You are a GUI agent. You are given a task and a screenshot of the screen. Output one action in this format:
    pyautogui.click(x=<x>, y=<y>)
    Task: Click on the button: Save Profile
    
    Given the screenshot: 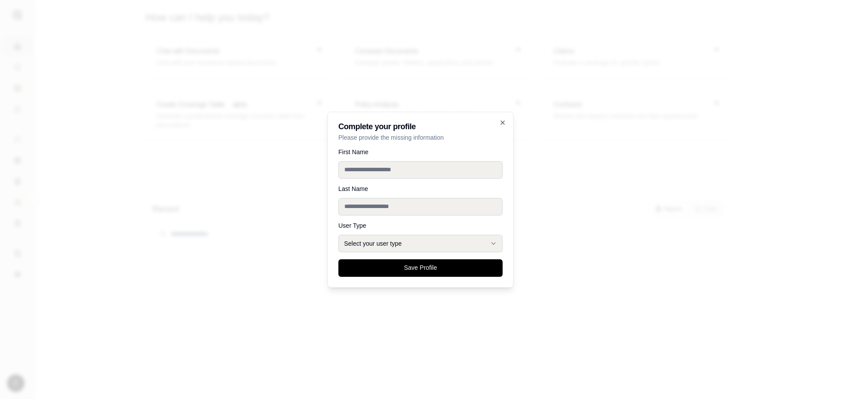 What is the action you would take?
    pyautogui.click(x=421, y=268)
    